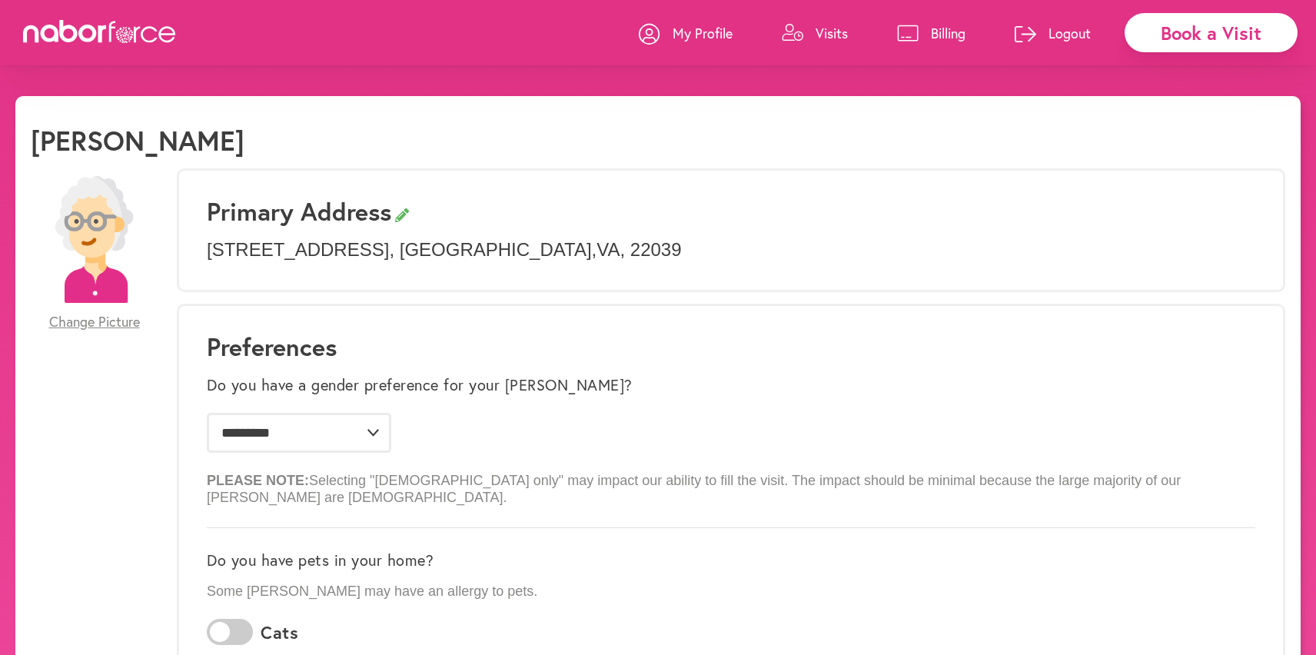  What do you see at coordinates (931, 33) in the screenshot?
I see `a: Billing` at bounding box center [931, 33].